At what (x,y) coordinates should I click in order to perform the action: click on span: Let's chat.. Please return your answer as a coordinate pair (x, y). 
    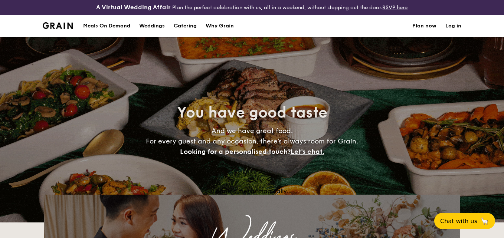
    Looking at the image, I should click on (308, 152).